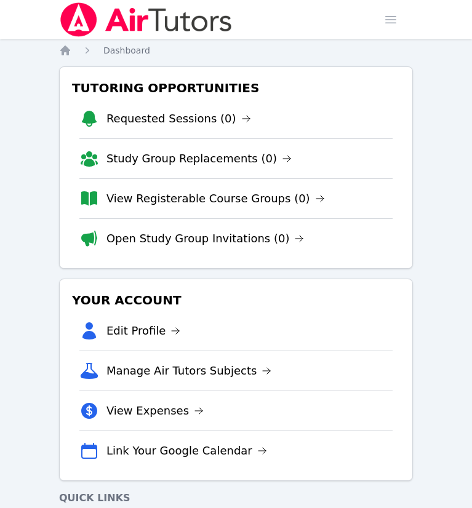 This screenshot has width=472, height=508. I want to click on a: Dashboard, so click(127, 50).